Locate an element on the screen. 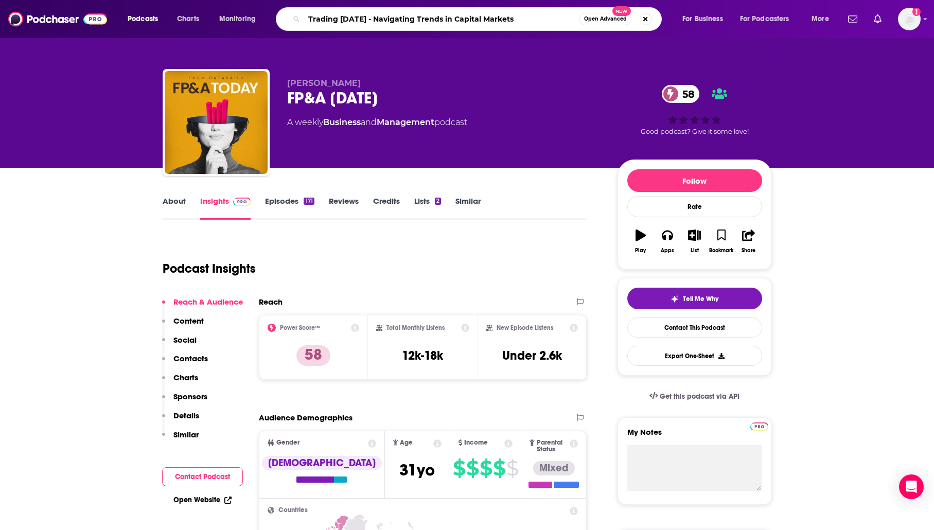 The image size is (934, 530). span: Countries is located at coordinates (293, 510).